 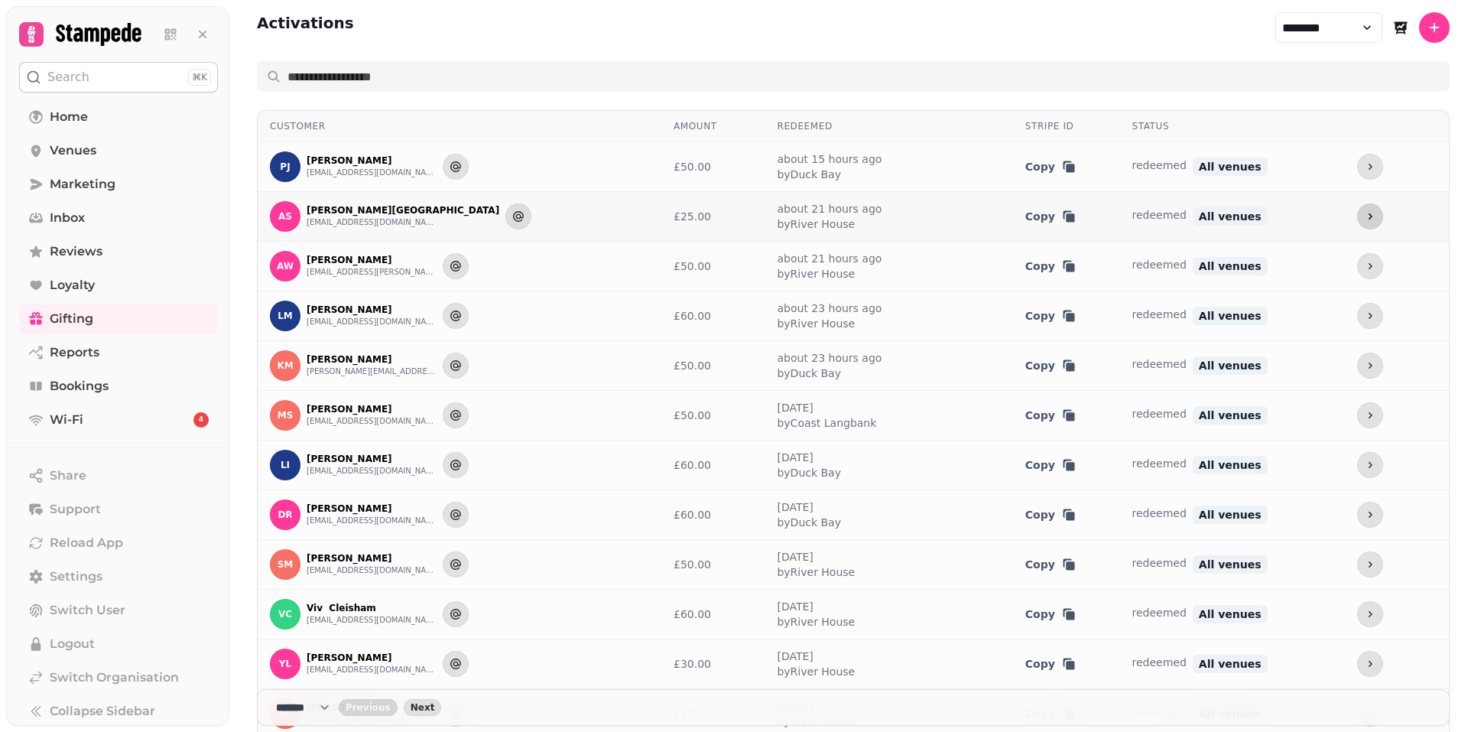 What do you see at coordinates (1067, 126) in the screenshot?
I see `div: Stripe ID` at bounding box center [1067, 126].